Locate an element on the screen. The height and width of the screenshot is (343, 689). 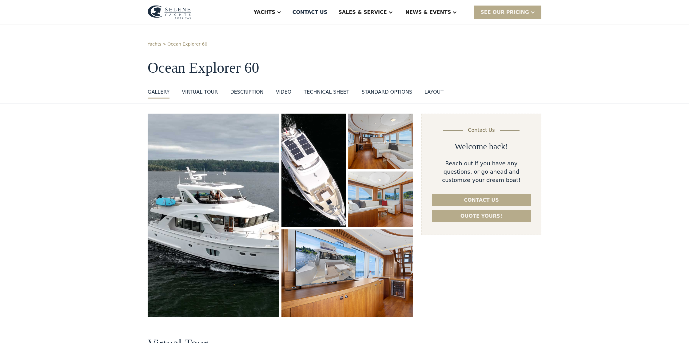
h1: Ocean Explorer 60 is located at coordinates (345, 68).